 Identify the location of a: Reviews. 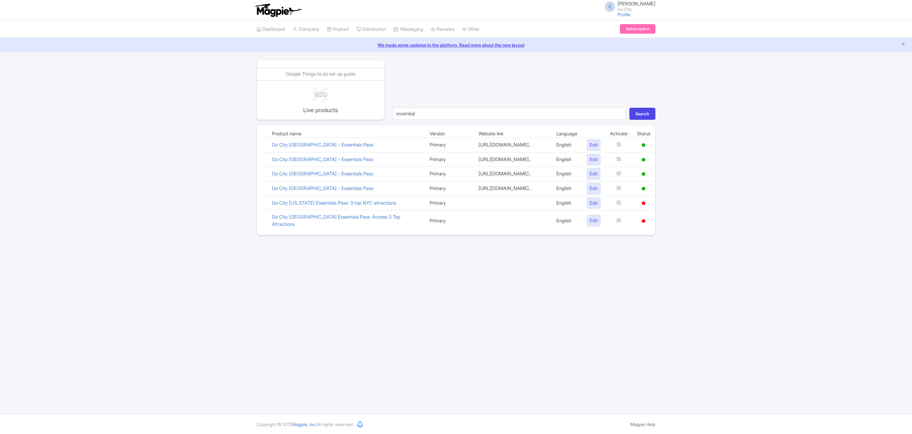
(443, 29).